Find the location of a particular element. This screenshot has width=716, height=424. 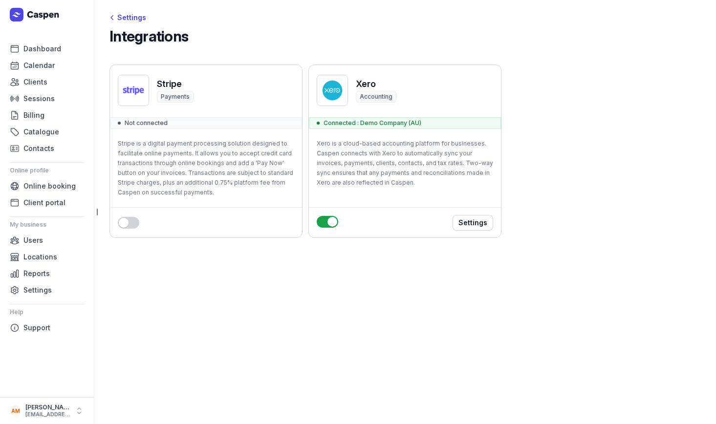

span: Accounting is located at coordinates (376, 97).